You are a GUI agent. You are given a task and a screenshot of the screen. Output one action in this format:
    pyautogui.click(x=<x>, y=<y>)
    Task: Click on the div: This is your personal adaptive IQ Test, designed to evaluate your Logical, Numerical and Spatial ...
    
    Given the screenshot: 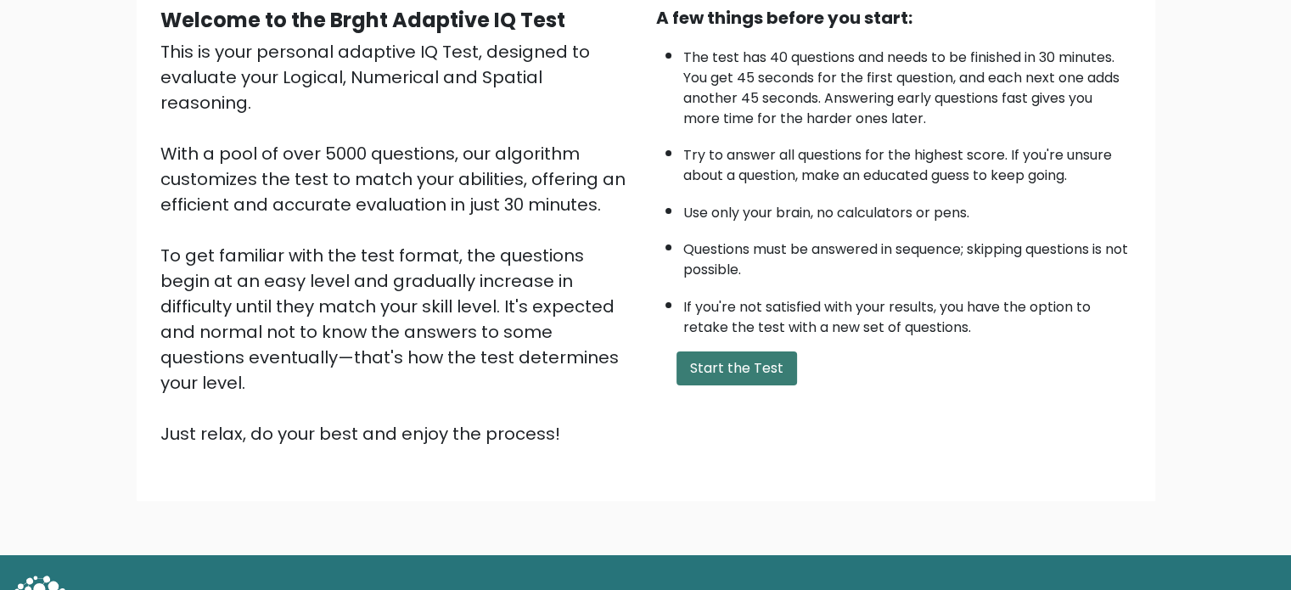 What is the action you would take?
    pyautogui.click(x=398, y=243)
    